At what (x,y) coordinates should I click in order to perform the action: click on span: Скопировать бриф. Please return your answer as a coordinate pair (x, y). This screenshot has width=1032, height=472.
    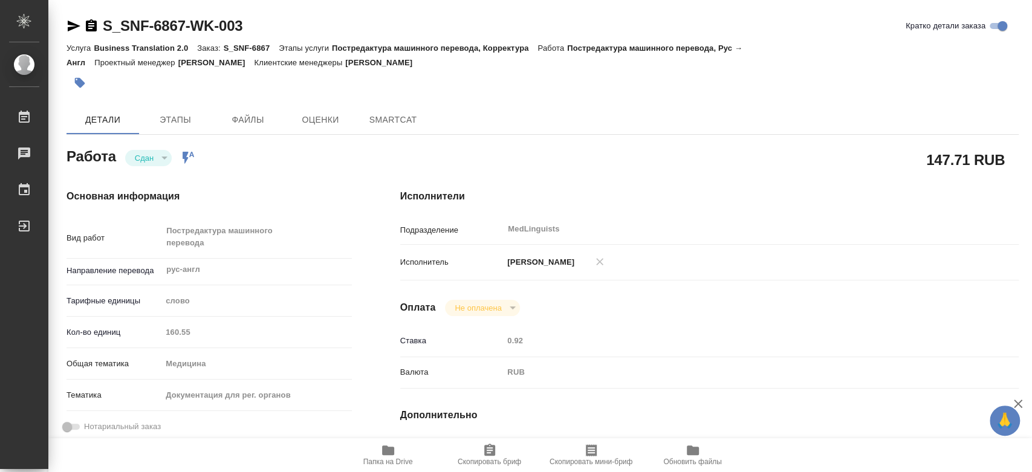
    Looking at the image, I should click on (489, 462).